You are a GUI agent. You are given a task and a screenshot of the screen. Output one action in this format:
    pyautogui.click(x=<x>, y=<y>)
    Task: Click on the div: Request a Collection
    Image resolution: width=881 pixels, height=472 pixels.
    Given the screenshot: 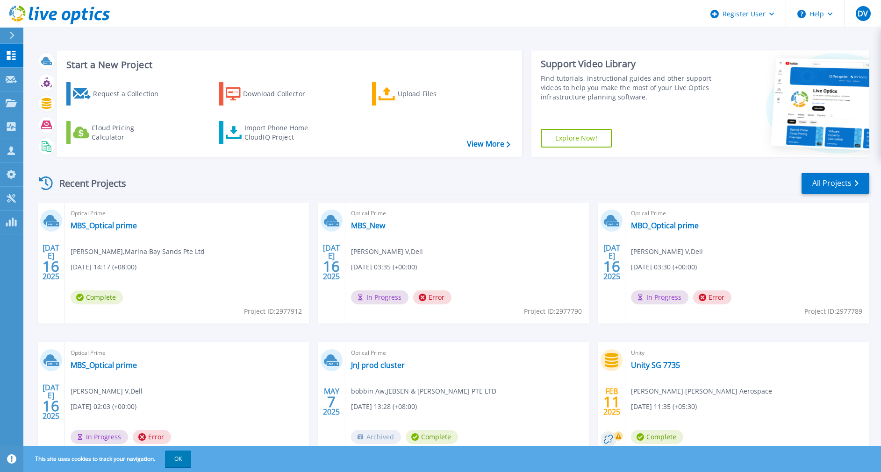 What is the action you would take?
    pyautogui.click(x=130, y=94)
    